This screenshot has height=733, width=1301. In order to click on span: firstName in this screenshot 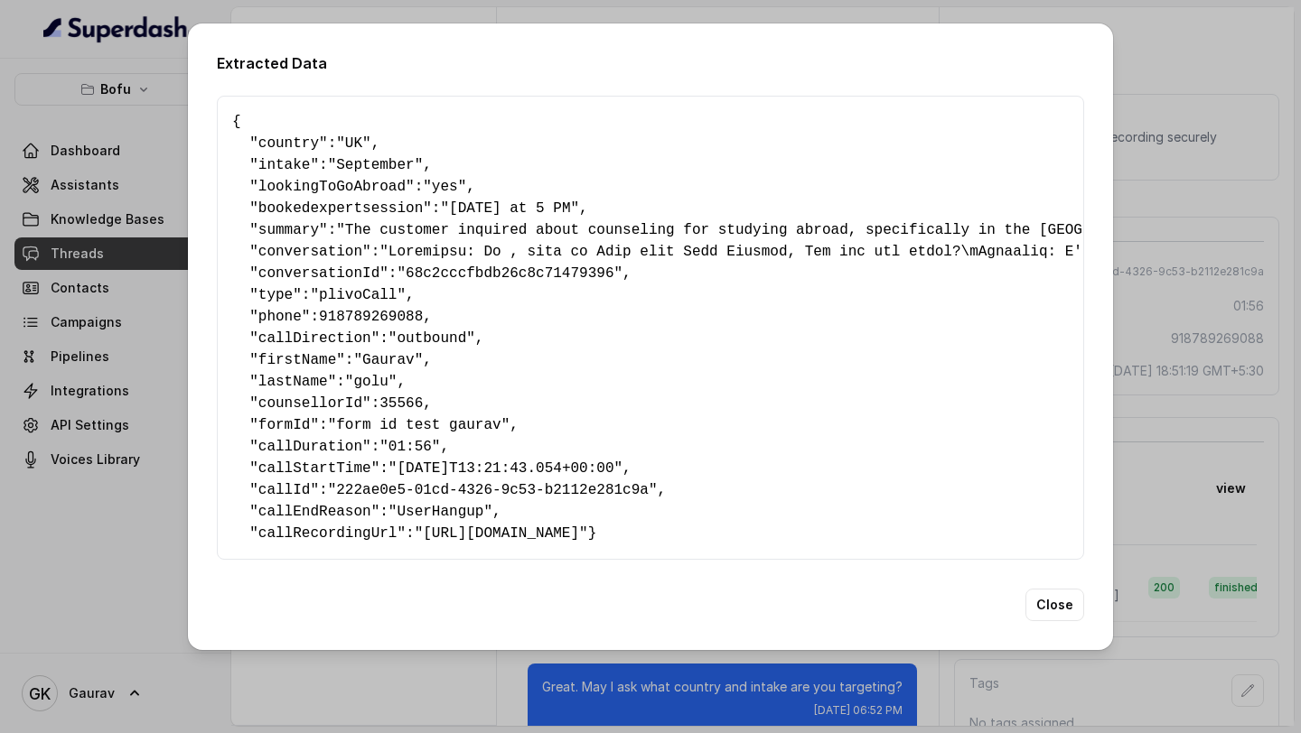, I will do `click(297, 360)`.